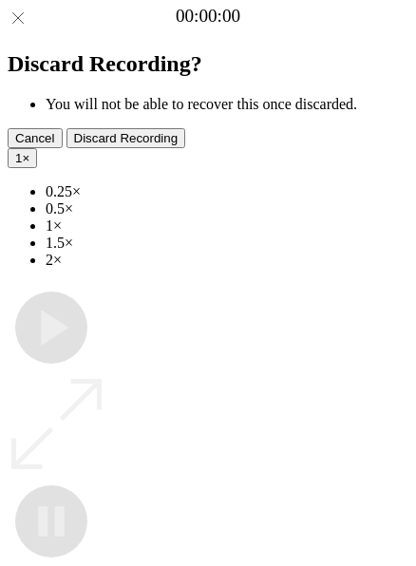 The height and width of the screenshot is (566, 416). I want to click on li: 1.5×, so click(227, 243).